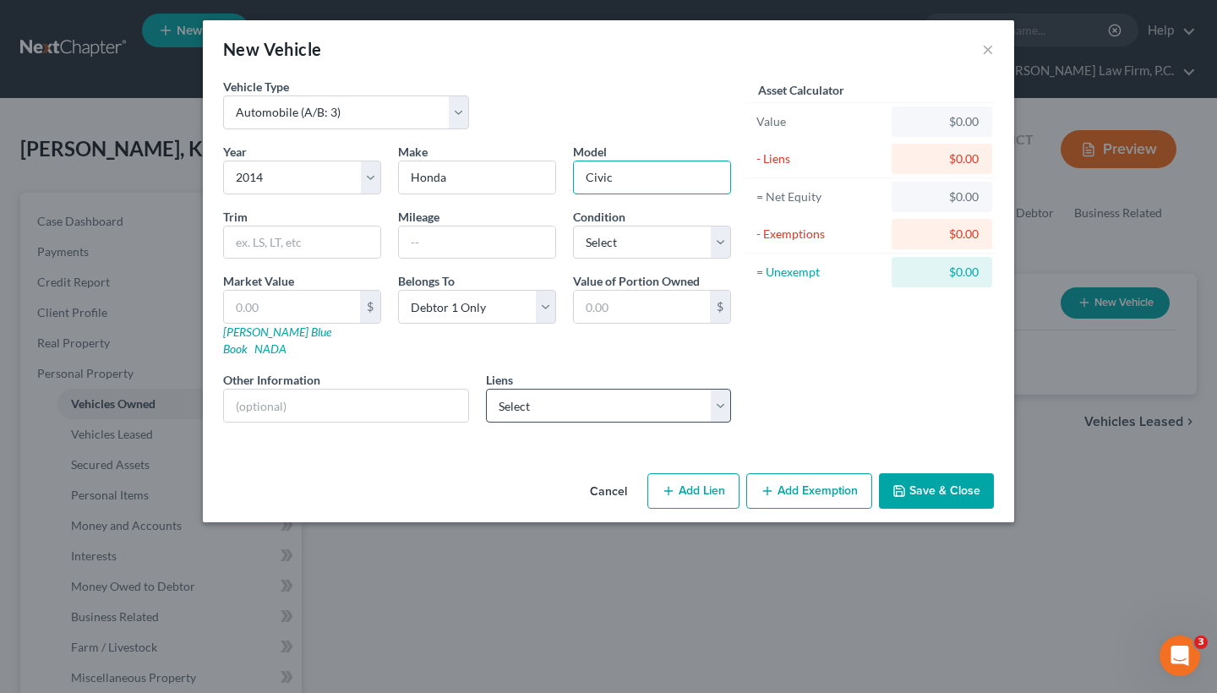  Describe the element at coordinates (652, 177) in the screenshot. I see `input: ex. Altima` at that location.